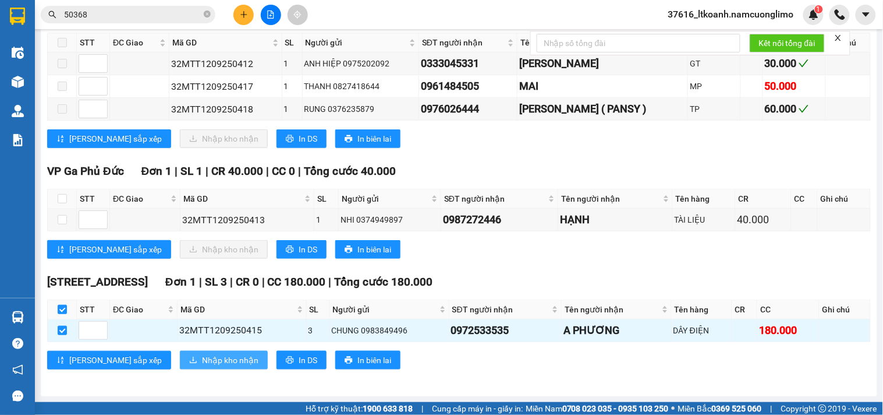 The height and width of the screenshot is (415, 883). Describe the element at coordinates (794, 63) in the screenshot. I see `div: 30.000` at that location.